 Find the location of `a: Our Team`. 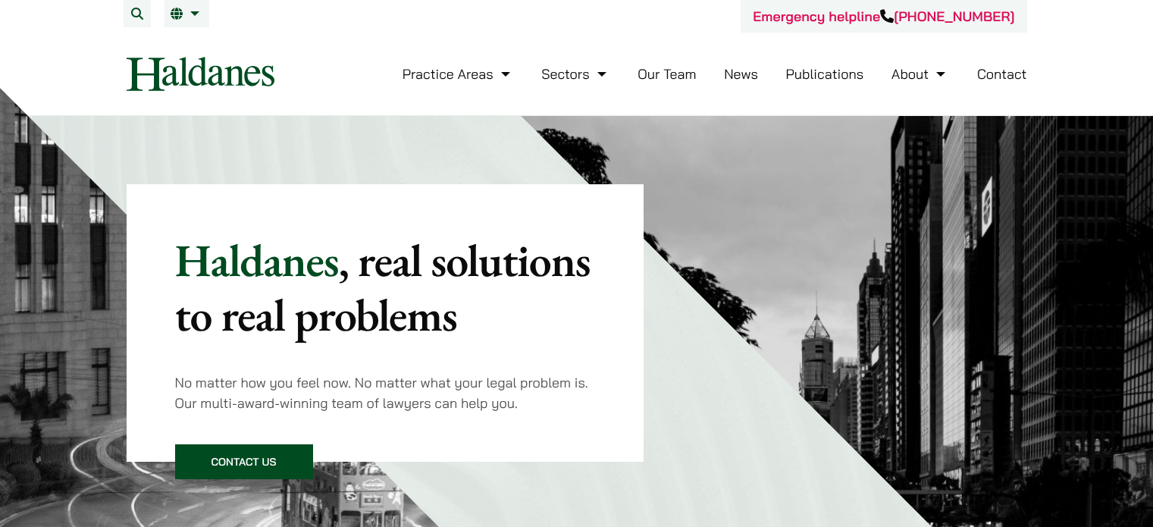

a: Our Team is located at coordinates (666, 74).